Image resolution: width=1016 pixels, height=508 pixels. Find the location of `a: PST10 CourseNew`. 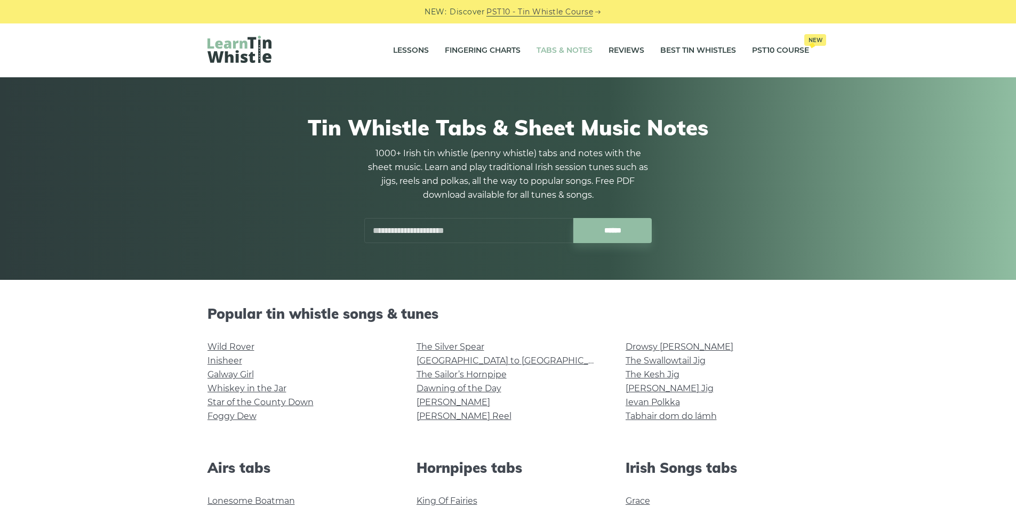

a: PST10 CourseNew is located at coordinates (781, 51).